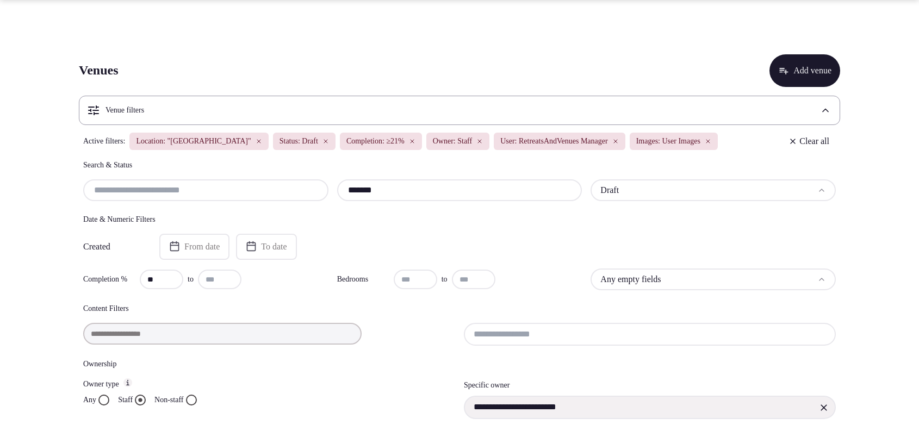 The height and width of the screenshot is (431, 919). Describe the element at coordinates (266, 247) in the screenshot. I see `button: To date` at that location.